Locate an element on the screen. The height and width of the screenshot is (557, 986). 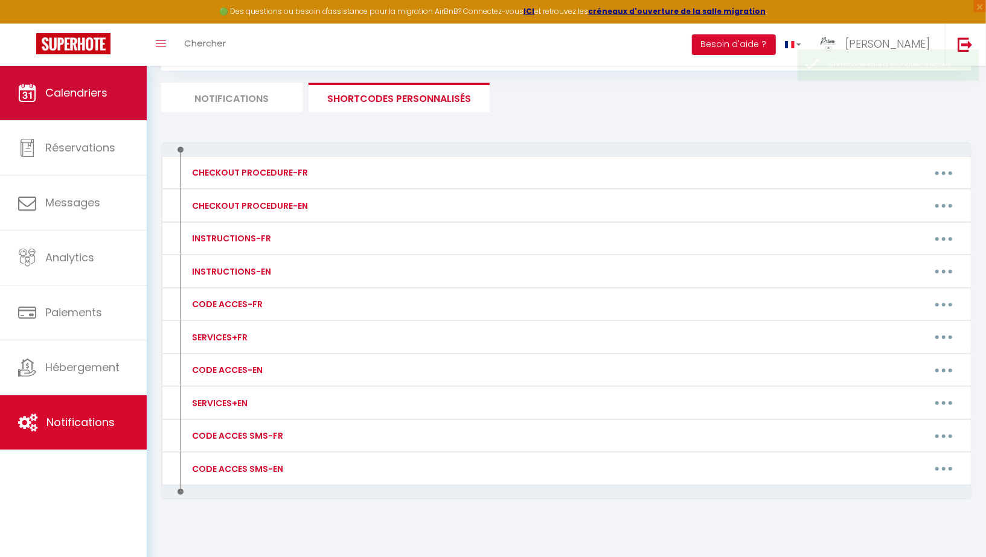
strong: créneaux d'ouverture de la salle migration is located at coordinates (677, 11).